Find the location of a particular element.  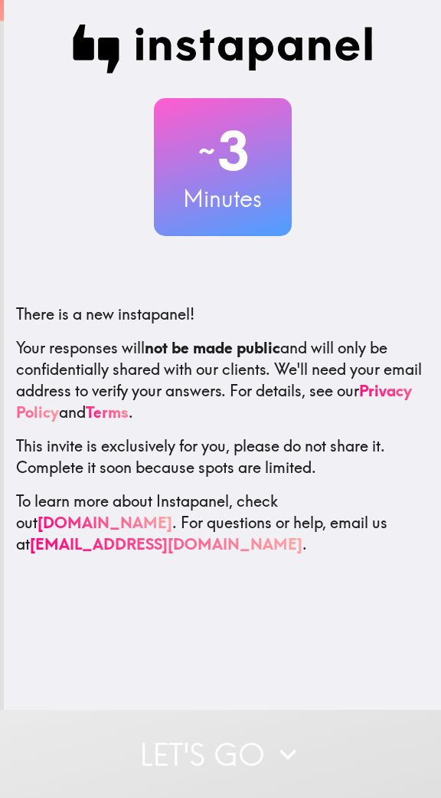

h3: Minutes is located at coordinates (223, 199).